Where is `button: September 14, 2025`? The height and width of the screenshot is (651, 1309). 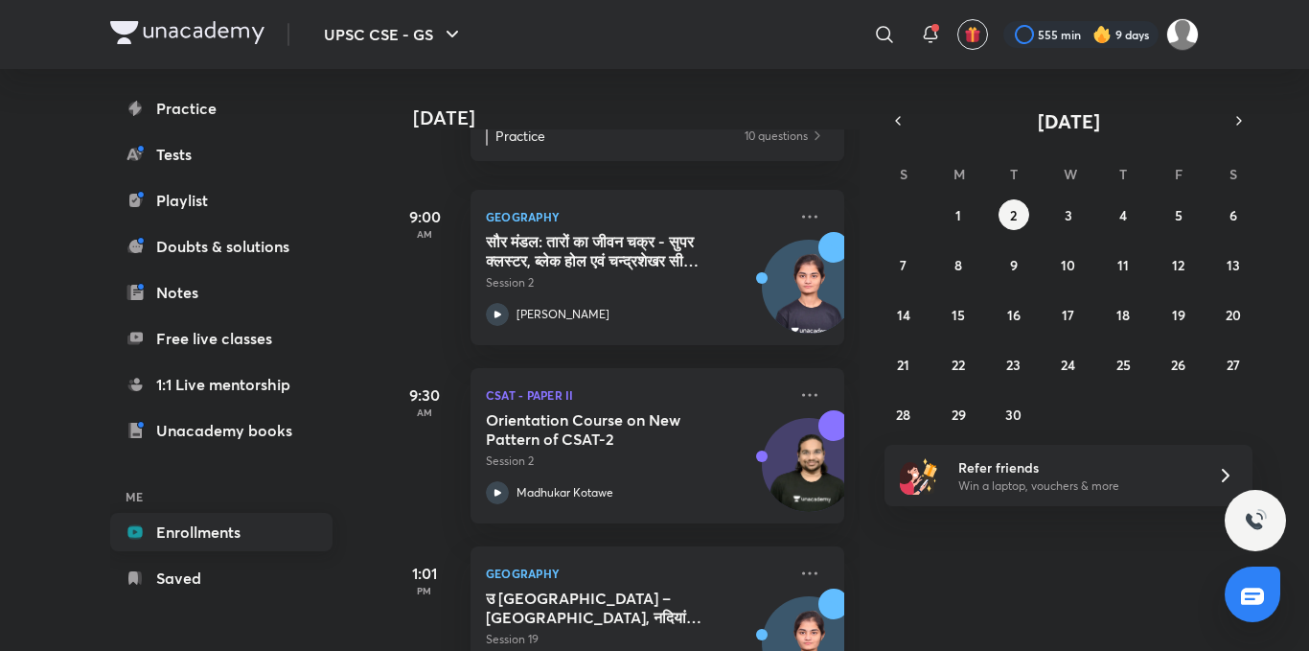
button: September 14, 2025 is located at coordinates (904, 314).